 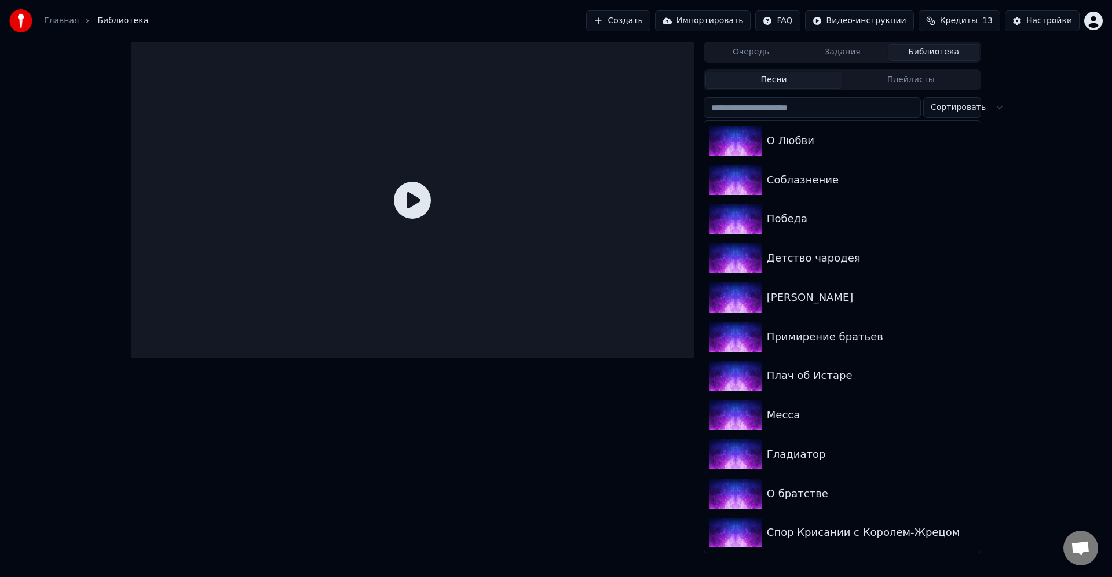 What do you see at coordinates (871, 415) in the screenshot?
I see `div: Месса` at bounding box center [871, 415].